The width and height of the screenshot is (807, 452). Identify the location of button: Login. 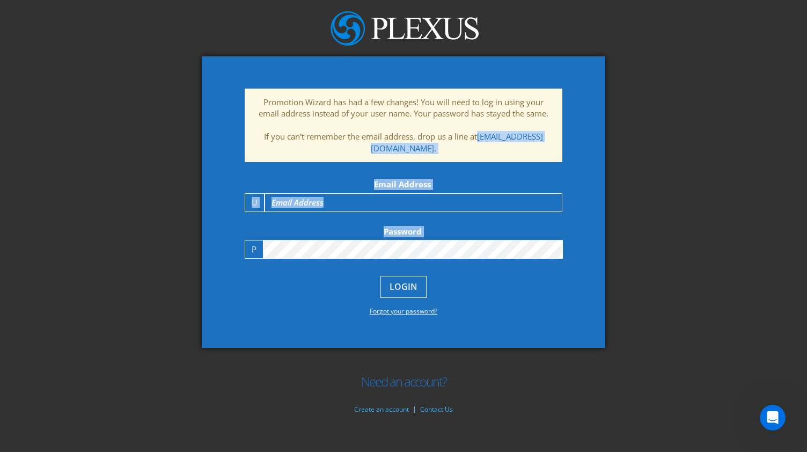
(404, 287).